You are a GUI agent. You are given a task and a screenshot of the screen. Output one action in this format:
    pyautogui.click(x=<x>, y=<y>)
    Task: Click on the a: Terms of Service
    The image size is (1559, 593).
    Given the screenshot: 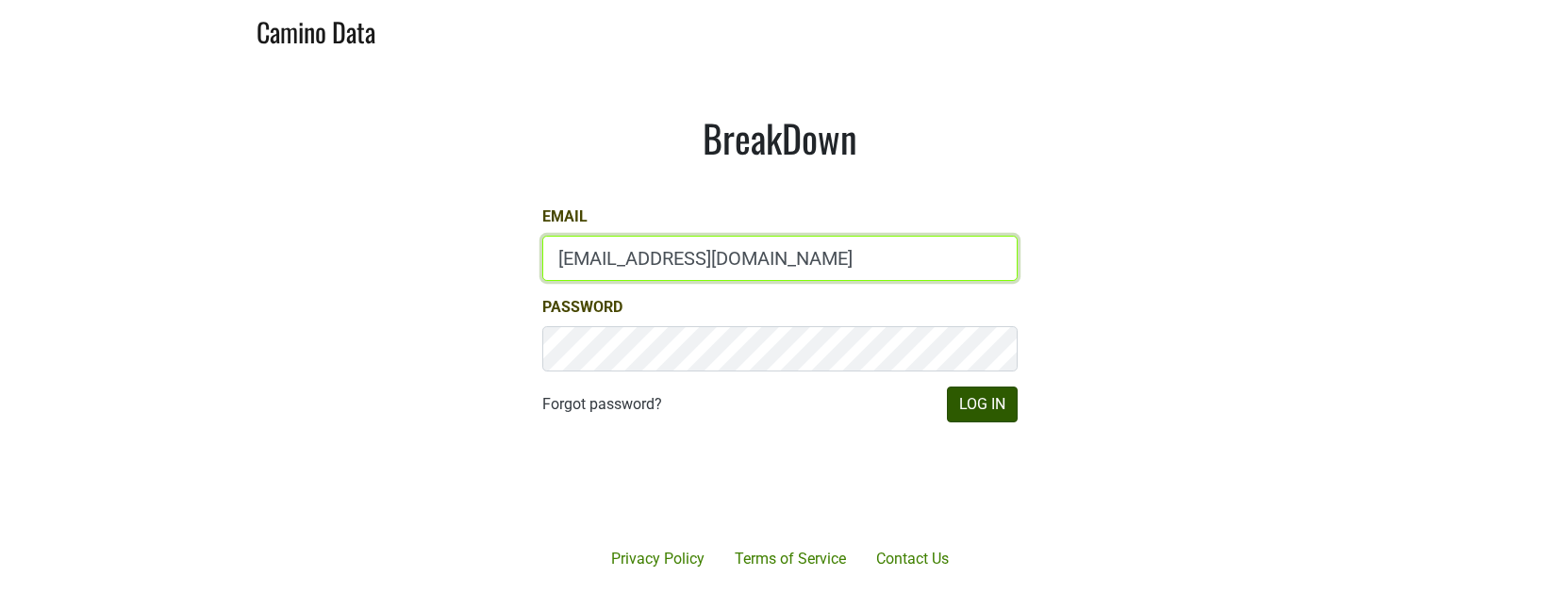 What is the action you would take?
    pyautogui.click(x=791, y=559)
    